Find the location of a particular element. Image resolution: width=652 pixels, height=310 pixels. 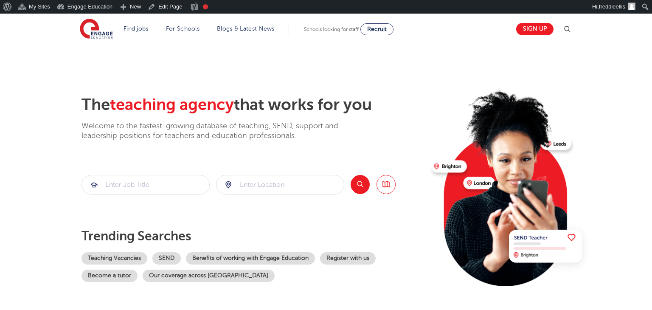

a: Sign up is located at coordinates (535, 29).